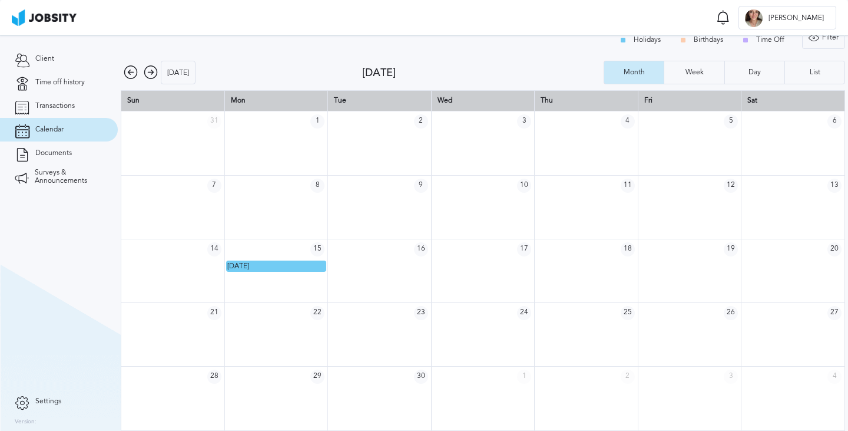  Describe the element at coordinates (421, 249) in the screenshot. I see `span: 16` at that location.